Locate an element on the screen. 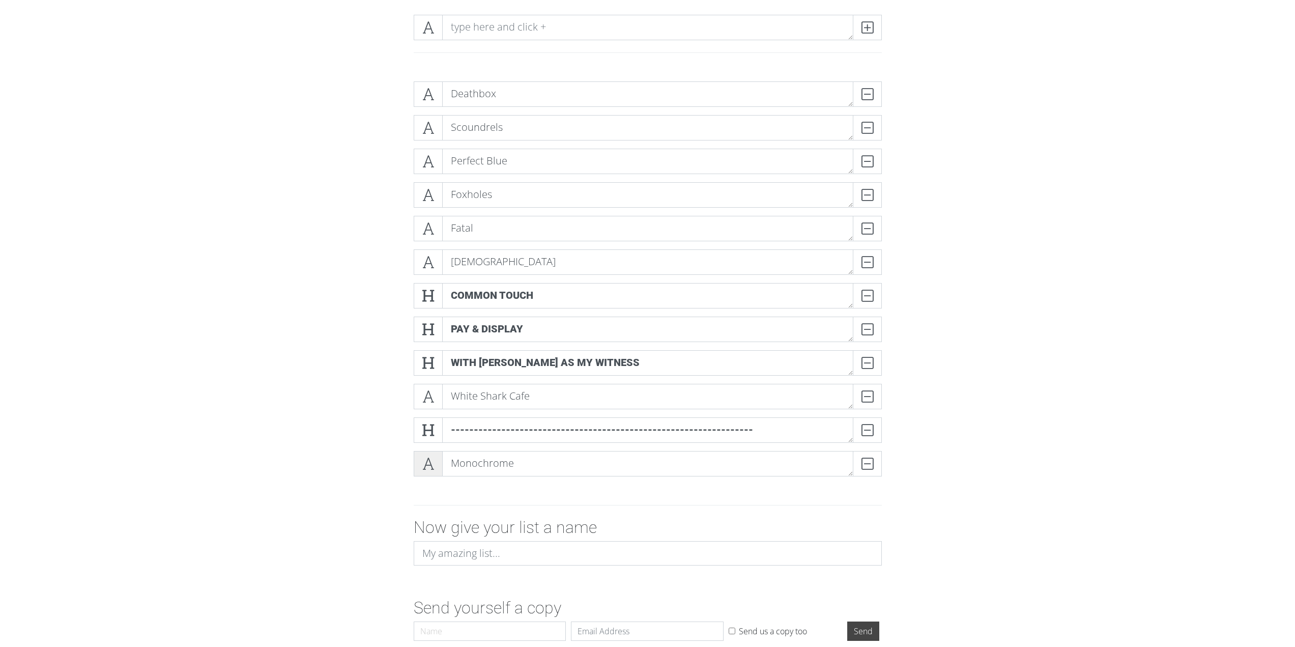 The height and width of the screenshot is (647, 1295). label: Send us a copy too is located at coordinates (773, 631).